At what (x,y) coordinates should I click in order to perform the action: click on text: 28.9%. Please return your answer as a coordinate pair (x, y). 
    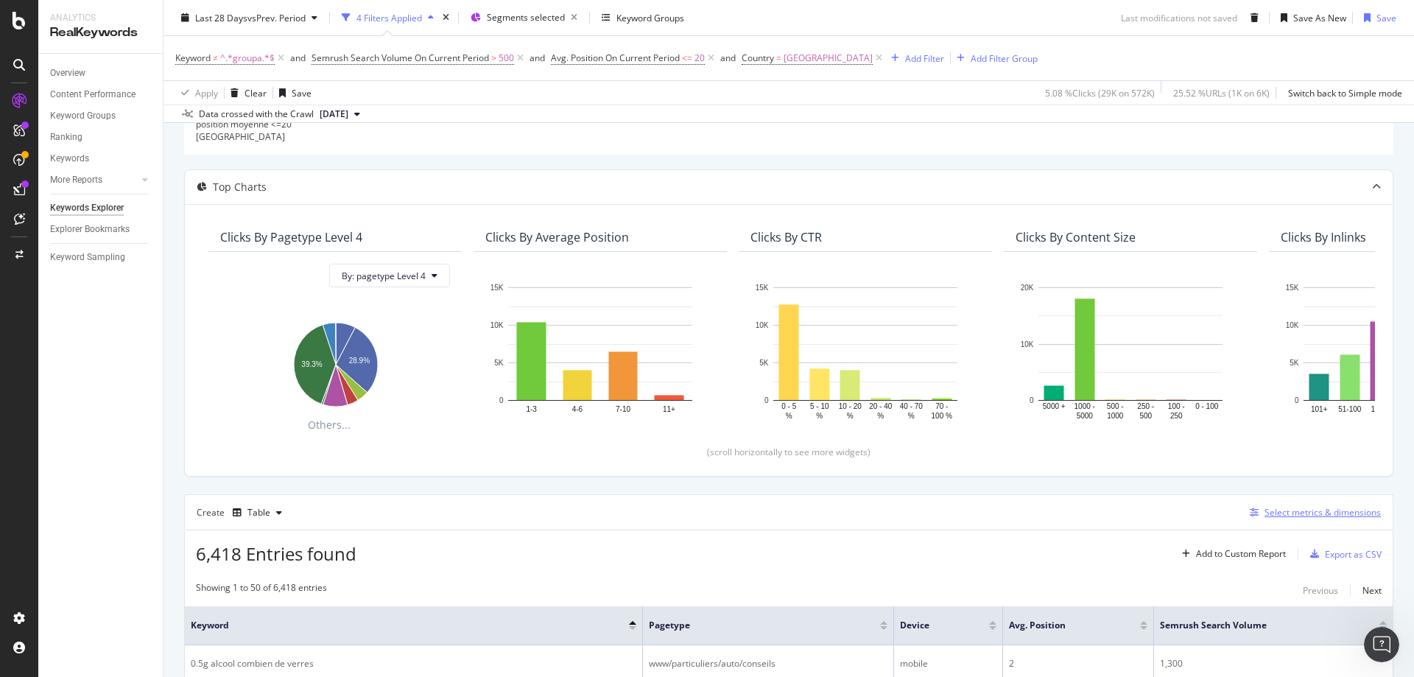
    Looking at the image, I should click on (360, 360).